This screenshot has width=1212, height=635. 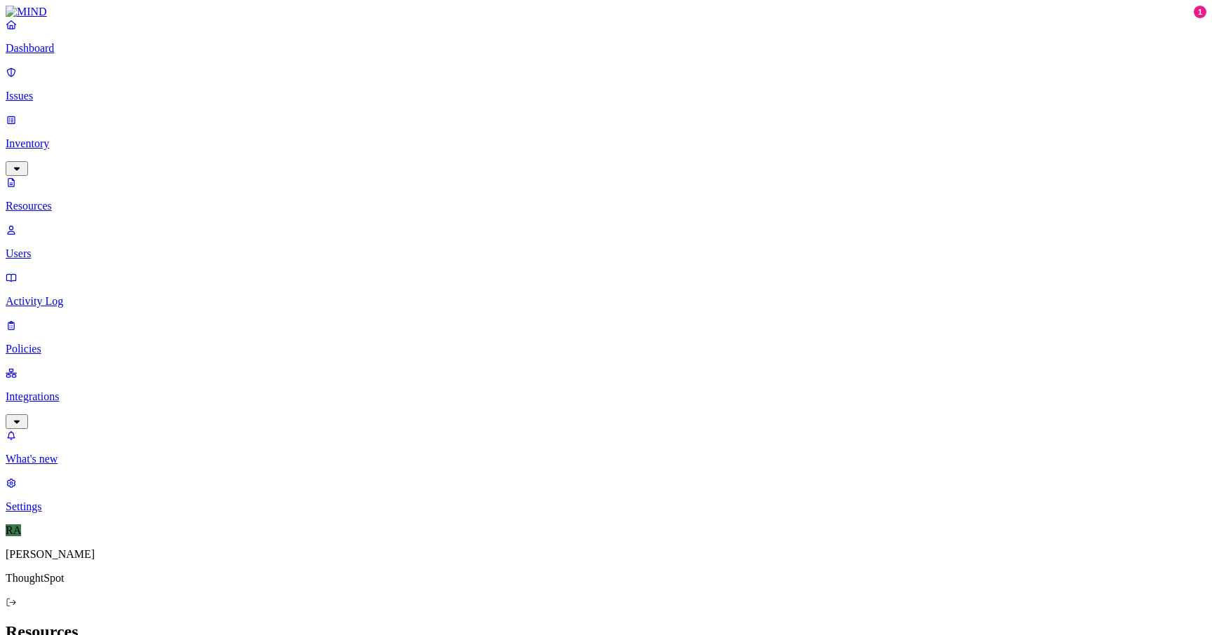 What do you see at coordinates (13, 530) in the screenshot?
I see `span: RA` at bounding box center [13, 530].